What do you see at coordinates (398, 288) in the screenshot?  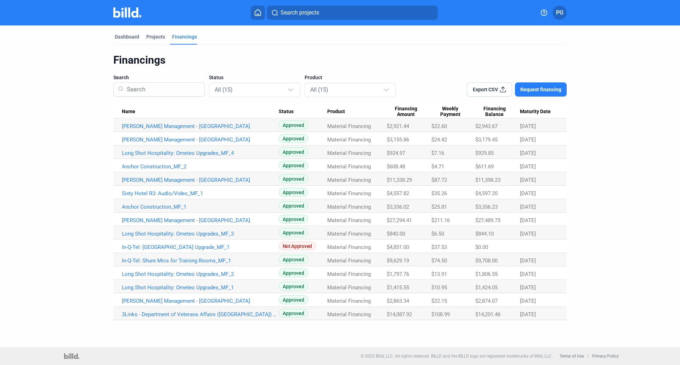 I see `span: $1,415.55` at bounding box center [398, 288].